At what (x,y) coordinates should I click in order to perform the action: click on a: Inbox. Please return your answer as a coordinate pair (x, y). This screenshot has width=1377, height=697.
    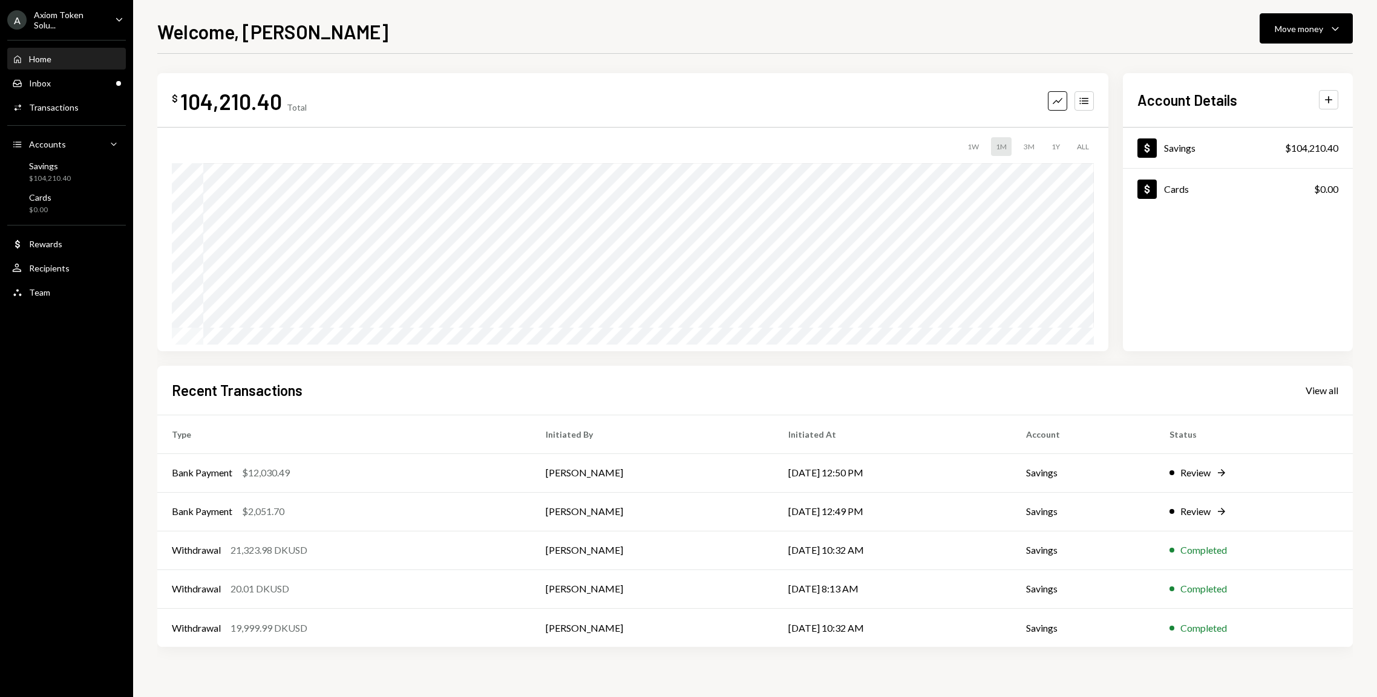
    Looking at the image, I should click on (67, 83).